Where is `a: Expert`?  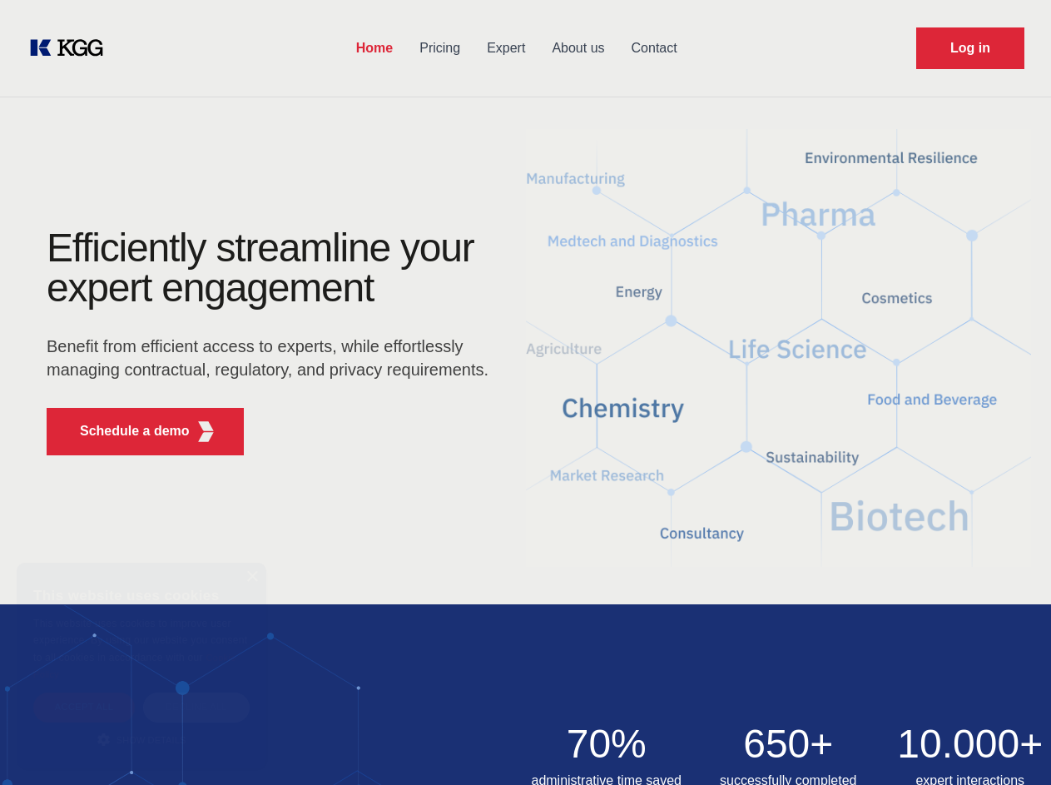
a: Expert is located at coordinates (506, 48).